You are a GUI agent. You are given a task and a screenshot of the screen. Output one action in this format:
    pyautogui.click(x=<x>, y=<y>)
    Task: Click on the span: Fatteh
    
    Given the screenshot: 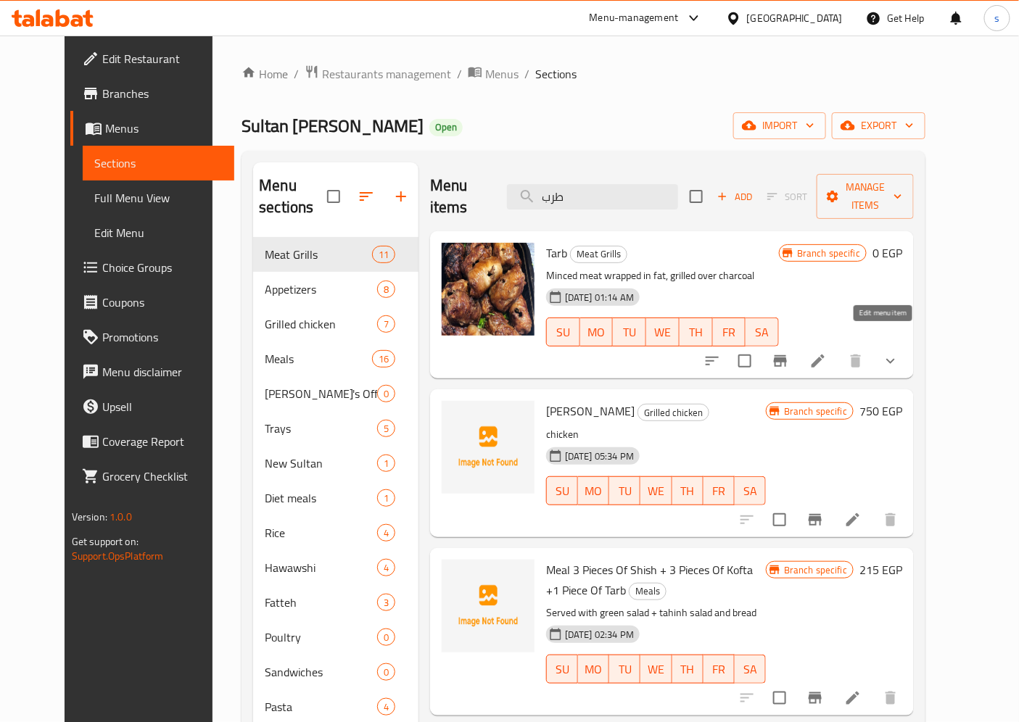 What is the action you would take?
    pyautogui.click(x=320, y=602)
    